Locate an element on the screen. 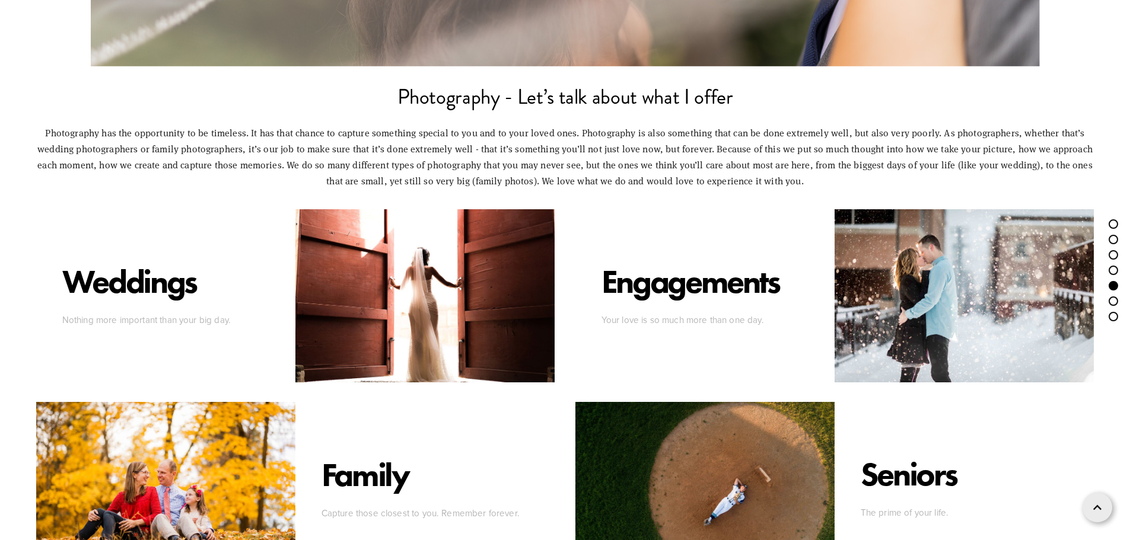 The height and width of the screenshot is (540, 1130). p: Photography has the opportunity to be timeless. It has that chance to capture something special t... is located at coordinates (565, 157).